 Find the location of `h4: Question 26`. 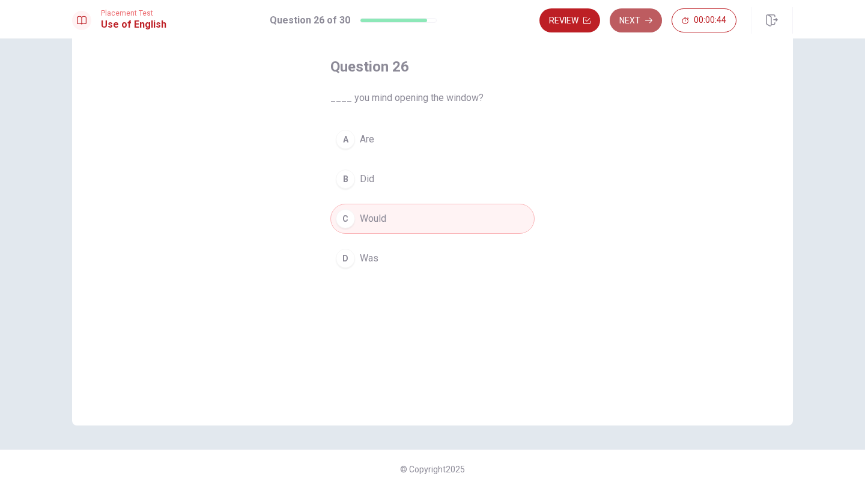

h4: Question 26 is located at coordinates (432, 67).